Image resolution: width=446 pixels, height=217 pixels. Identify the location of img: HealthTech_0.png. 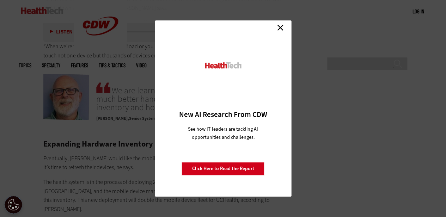
(223, 65).